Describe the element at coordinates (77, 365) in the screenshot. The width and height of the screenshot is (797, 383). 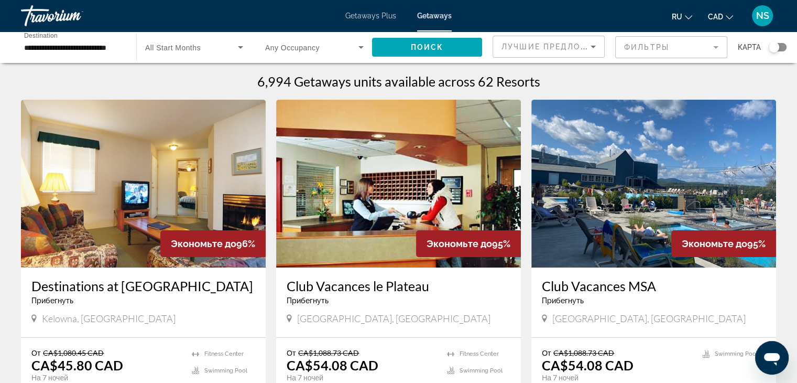
I see `p: CA$45.80 CAD` at that location.